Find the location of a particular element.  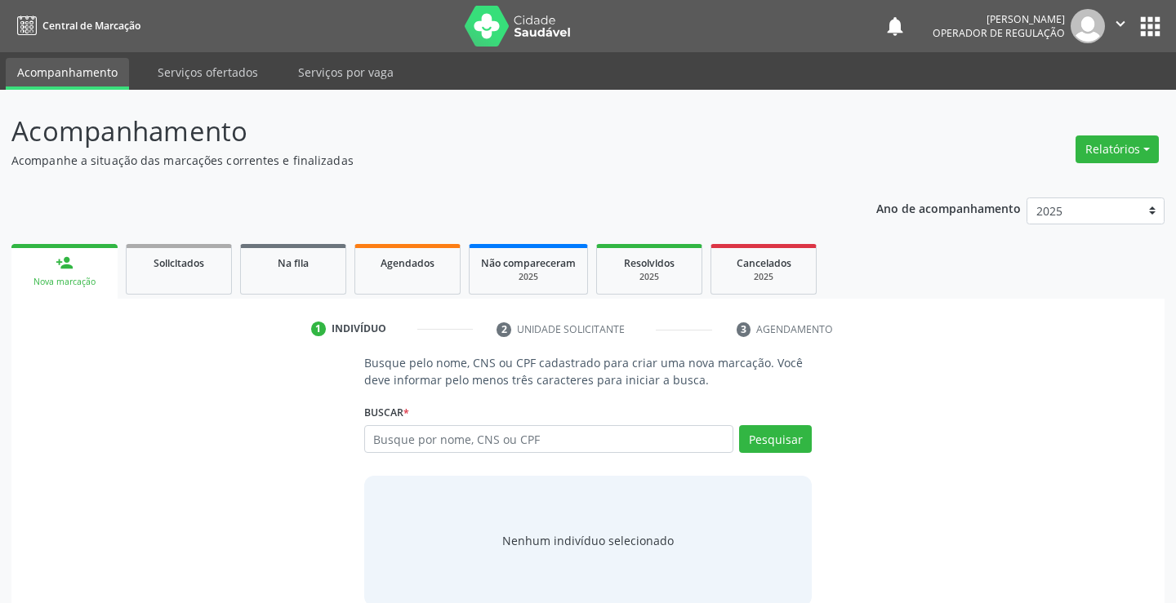

div: Nova marcação is located at coordinates (64, 282).